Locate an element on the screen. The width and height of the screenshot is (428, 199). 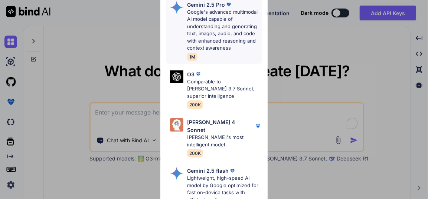
p: O3 is located at coordinates (191, 74).